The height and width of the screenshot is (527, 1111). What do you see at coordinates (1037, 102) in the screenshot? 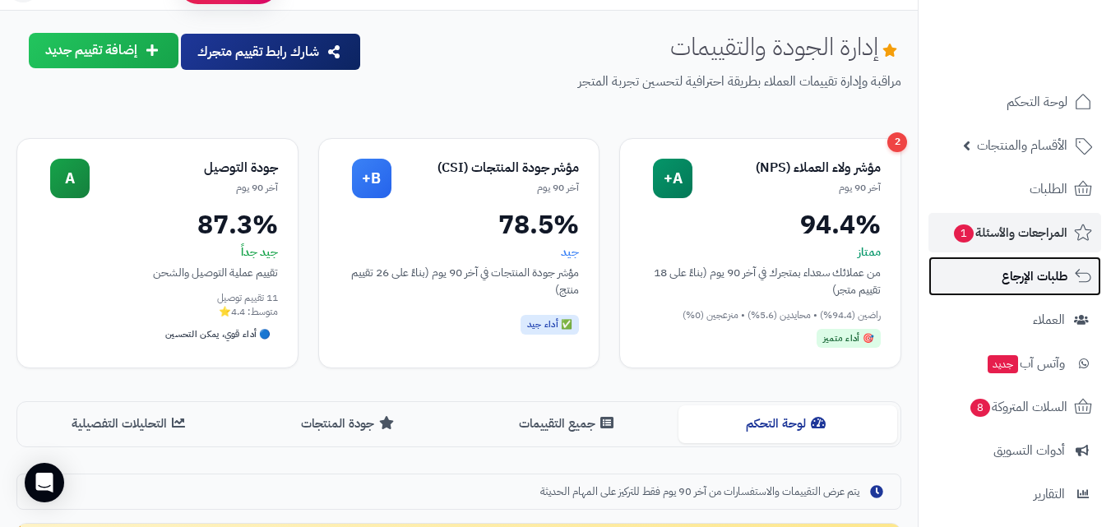
I see `span: لوحة التحكم` at bounding box center [1037, 102].